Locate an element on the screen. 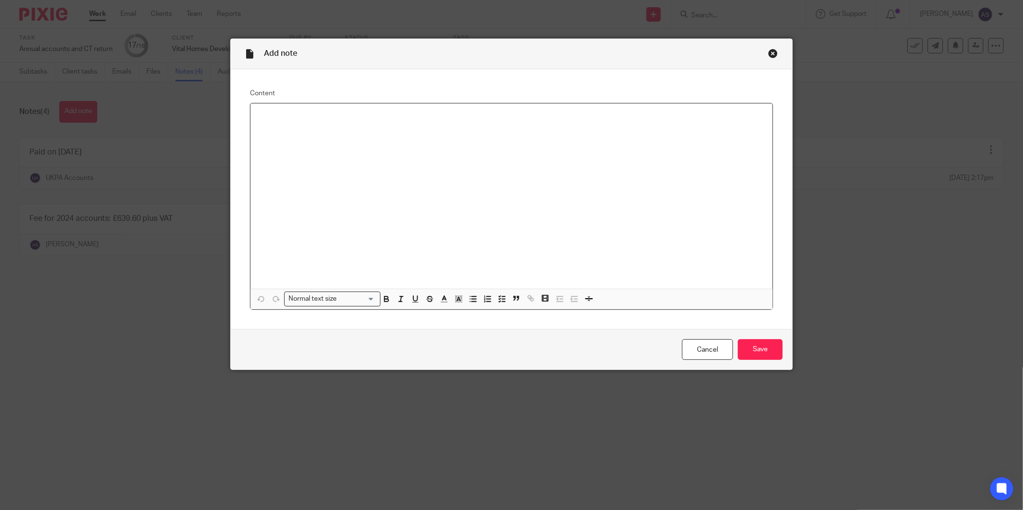  div: Close this dialog window is located at coordinates (773, 53).